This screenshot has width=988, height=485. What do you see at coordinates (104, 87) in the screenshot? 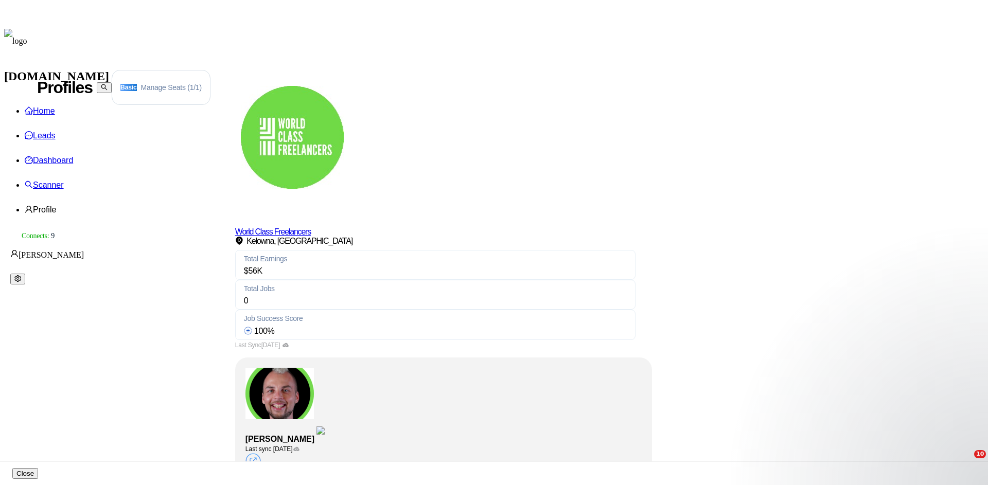
I see `button: search` at bounding box center [104, 87].